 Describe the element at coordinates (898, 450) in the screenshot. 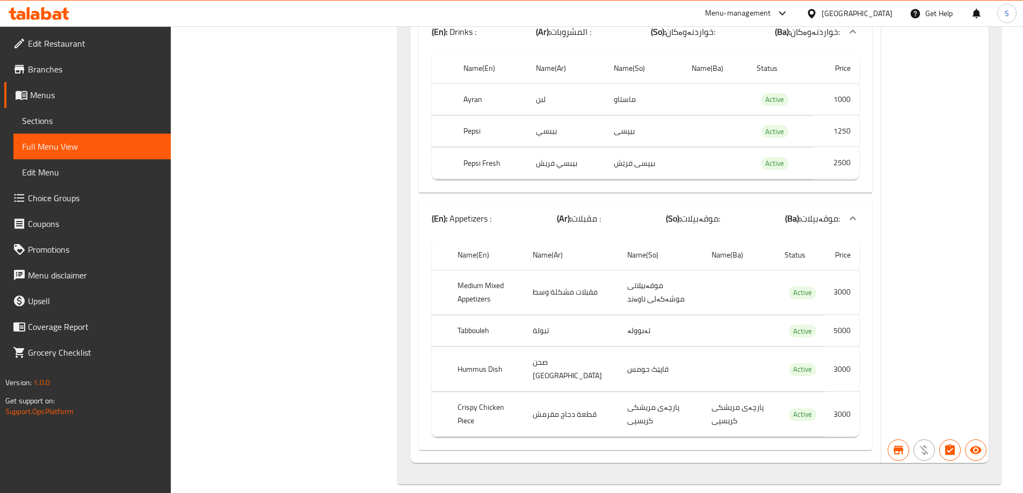

I see `button: Branch specific item` at that location.